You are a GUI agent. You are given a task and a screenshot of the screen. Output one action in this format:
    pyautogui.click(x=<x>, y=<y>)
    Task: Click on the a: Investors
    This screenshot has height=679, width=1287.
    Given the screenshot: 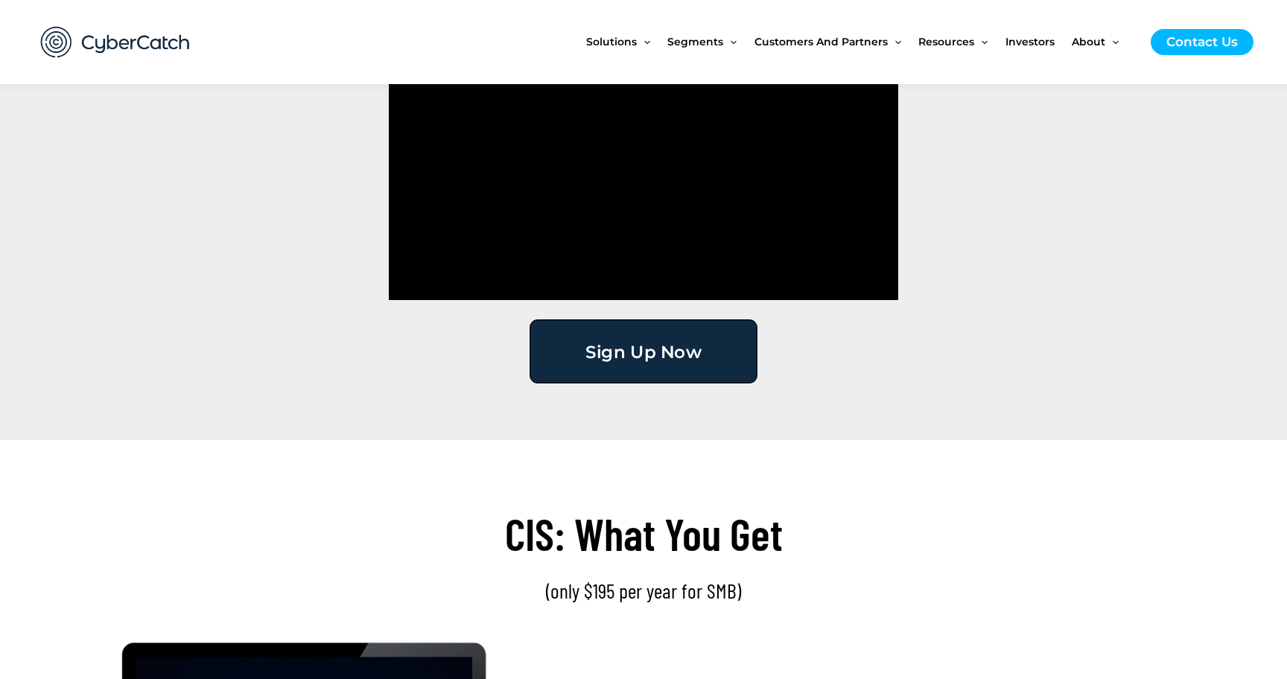 What is the action you would take?
    pyautogui.click(x=1038, y=42)
    